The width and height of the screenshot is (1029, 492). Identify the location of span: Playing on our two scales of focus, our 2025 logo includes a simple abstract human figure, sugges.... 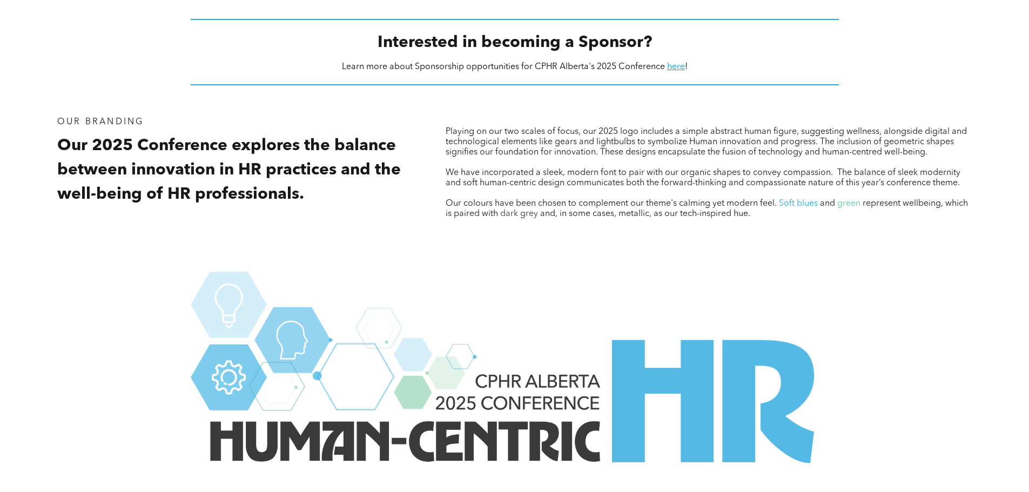
(706, 142).